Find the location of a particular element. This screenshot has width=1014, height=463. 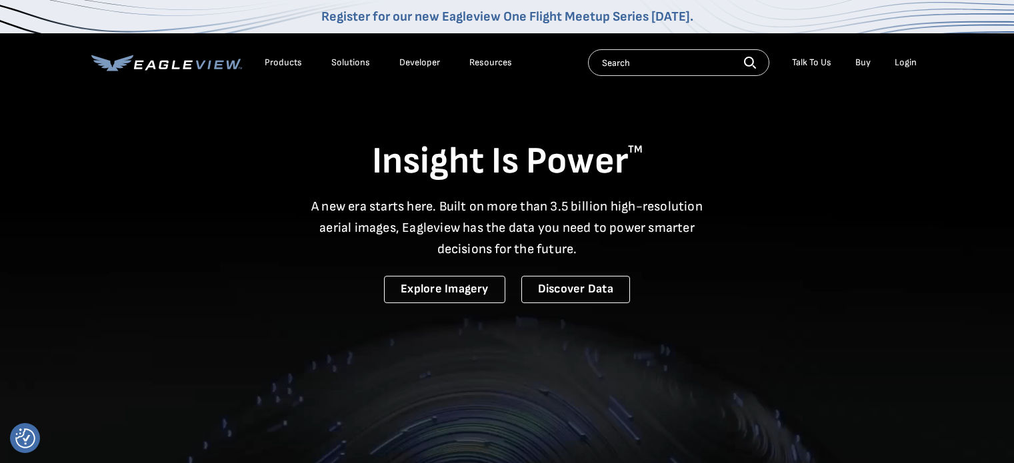

a: Buy is located at coordinates (863, 63).